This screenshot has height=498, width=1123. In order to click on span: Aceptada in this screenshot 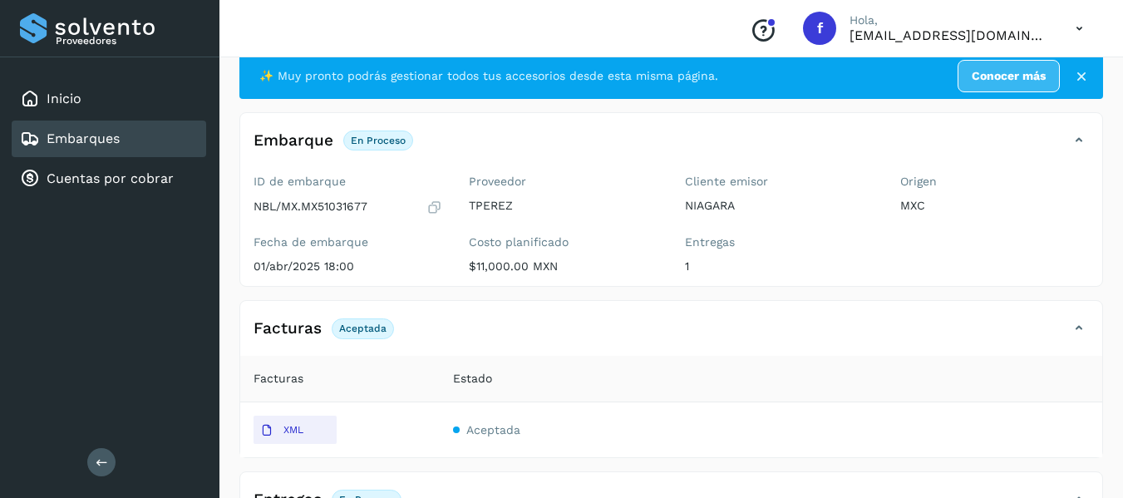, I will do `click(493, 430)`.